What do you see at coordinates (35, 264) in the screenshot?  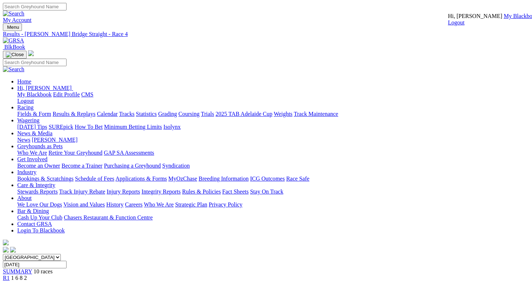 I see `input: Select date` at bounding box center [35, 264].